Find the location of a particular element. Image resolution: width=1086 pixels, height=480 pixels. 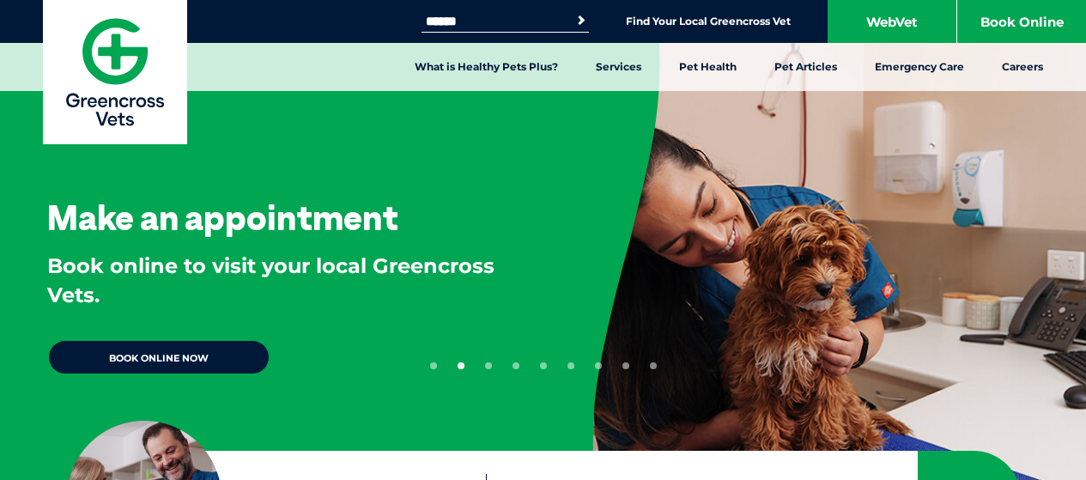

a: Find Your Local Greencross Vet is located at coordinates (708, 21).